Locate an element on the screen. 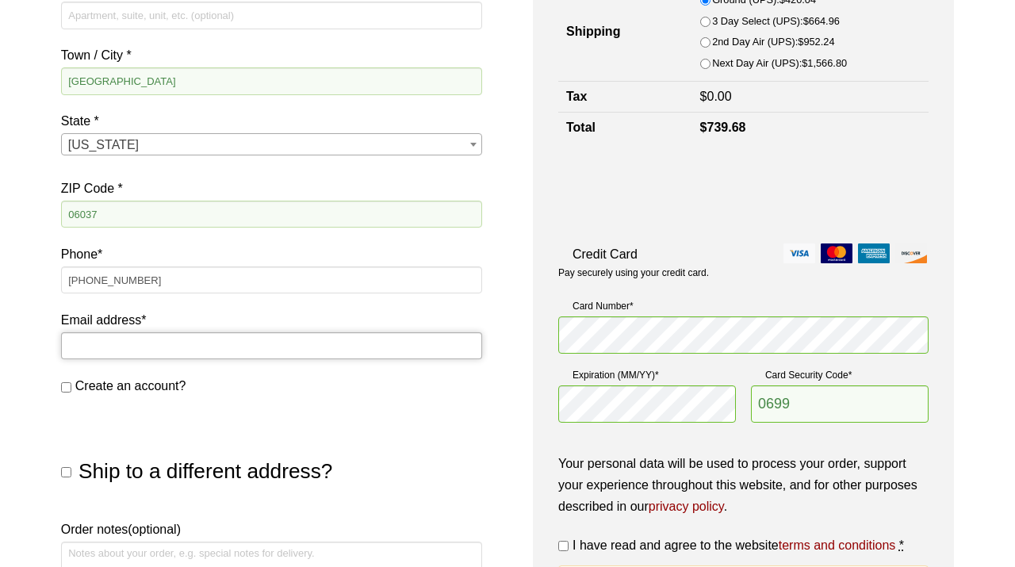 Image resolution: width=1015 pixels, height=567 pixels. span: I have read and agree to the website is located at coordinates (734, 545).